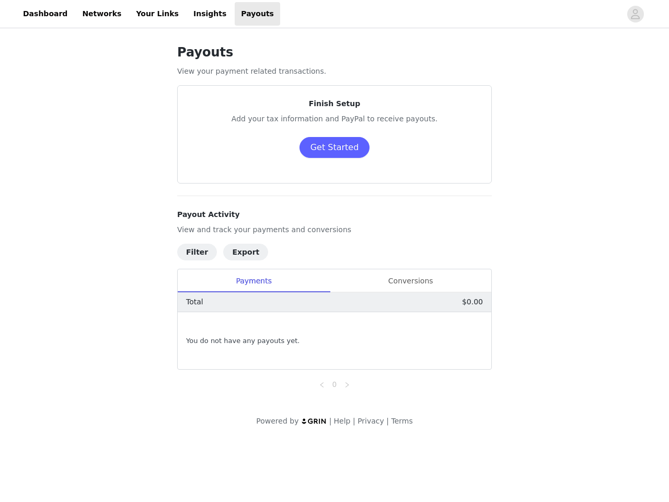 The image size is (669, 502). What do you see at coordinates (371, 421) in the screenshot?
I see `a: Privacy` at bounding box center [371, 421].